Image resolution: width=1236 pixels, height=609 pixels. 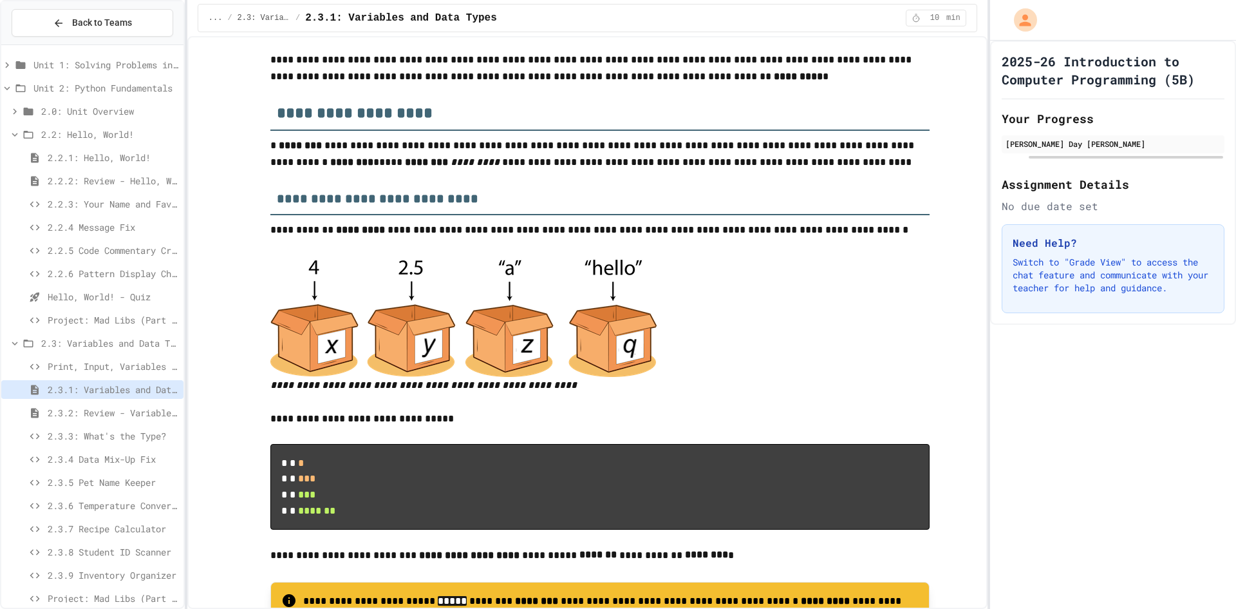 What do you see at coordinates (109, 134) in the screenshot?
I see `span: 2.2: Hello, World!` at bounding box center [109, 134].